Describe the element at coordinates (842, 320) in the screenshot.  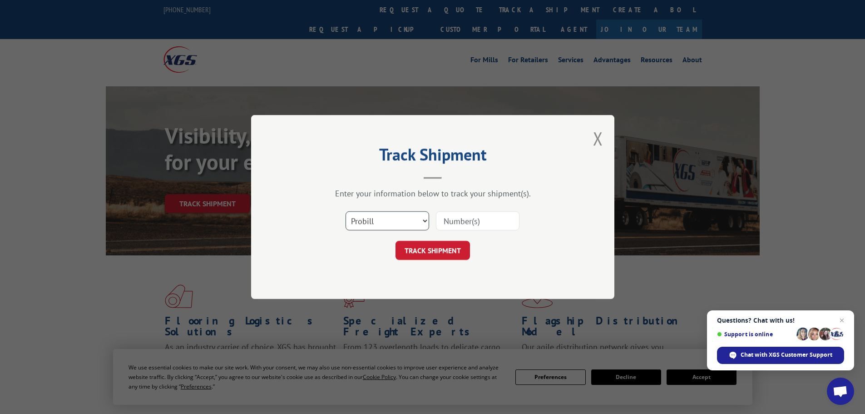
I see `span: Close chat` at that location.